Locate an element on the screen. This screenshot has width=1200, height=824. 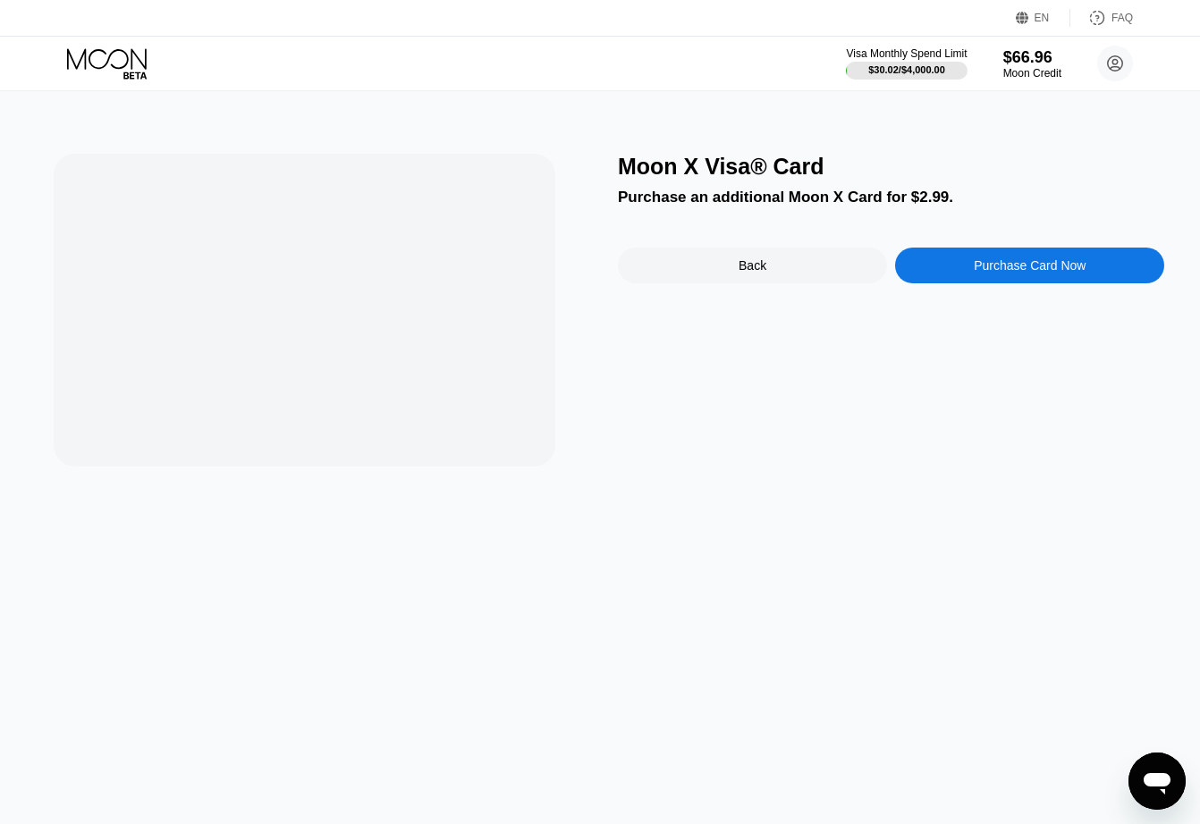
div: Visa Monthly Spend Limit is located at coordinates (905, 54).